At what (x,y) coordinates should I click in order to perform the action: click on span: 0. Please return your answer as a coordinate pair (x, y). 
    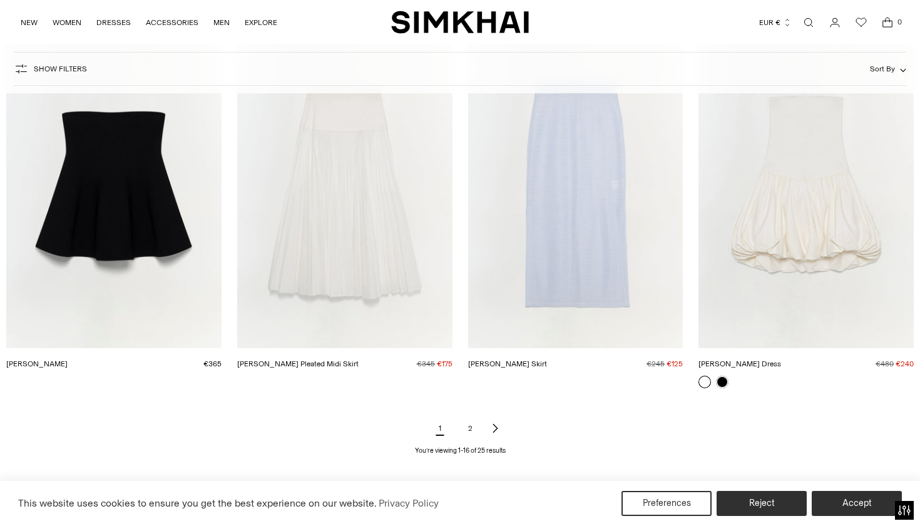
    Looking at the image, I should click on (900, 22).